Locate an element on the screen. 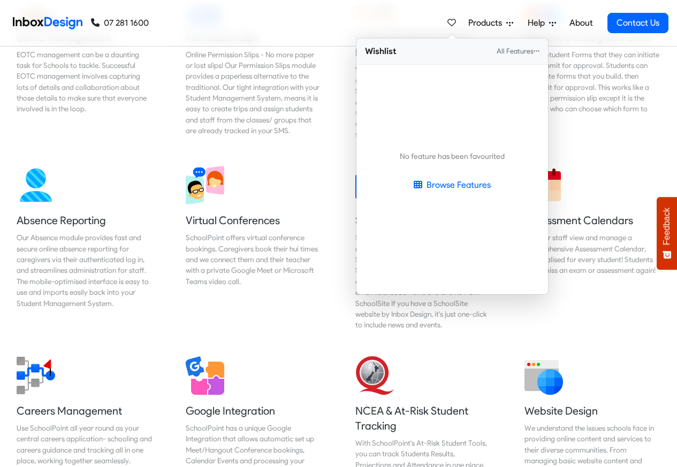  h5: NCEA & At-Risk Student Tracking is located at coordinates (423, 418).